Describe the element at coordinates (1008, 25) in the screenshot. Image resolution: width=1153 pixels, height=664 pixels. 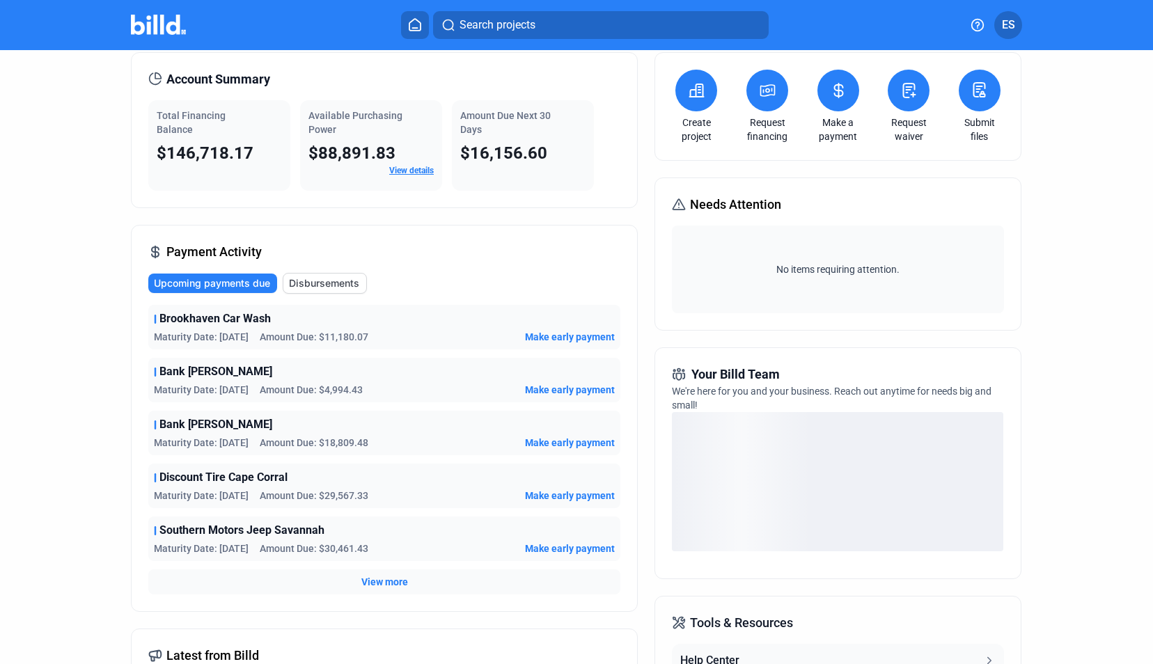
I see `button: ES` at that location.